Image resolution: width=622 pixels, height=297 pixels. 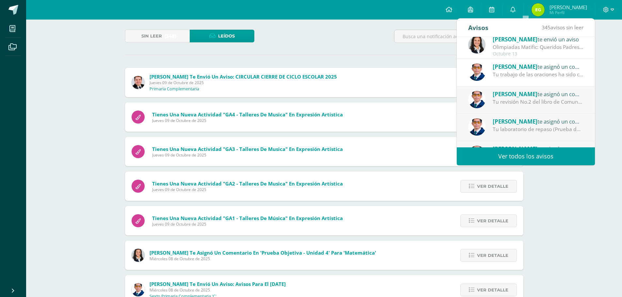 What do you see at coordinates (562, 27) in the screenshot?
I see `span: avisos sin leer` at bounding box center [562, 27].